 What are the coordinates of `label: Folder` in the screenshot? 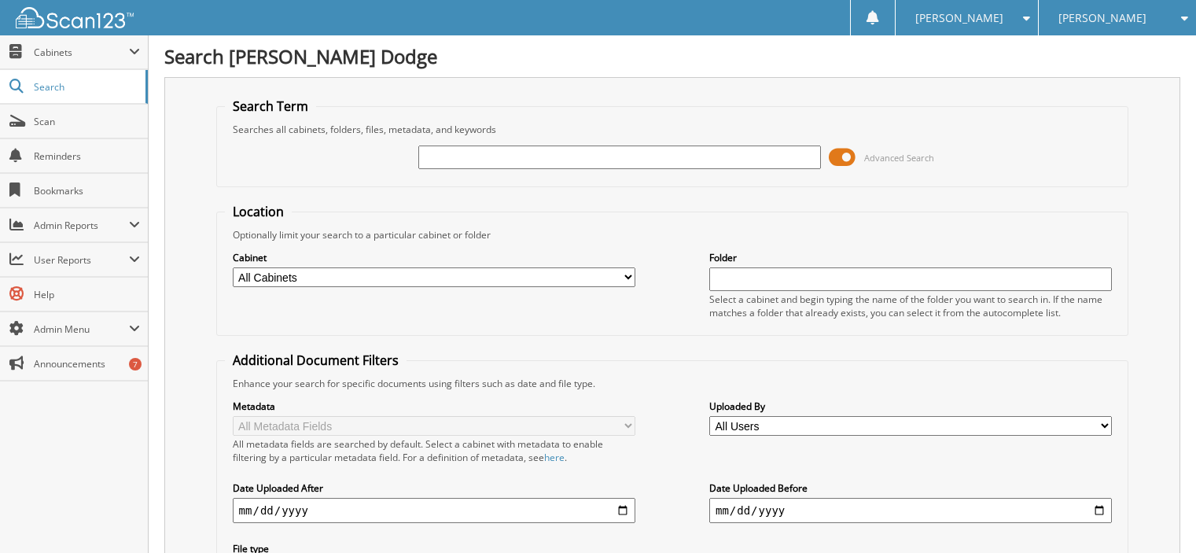 It's located at (910, 257).